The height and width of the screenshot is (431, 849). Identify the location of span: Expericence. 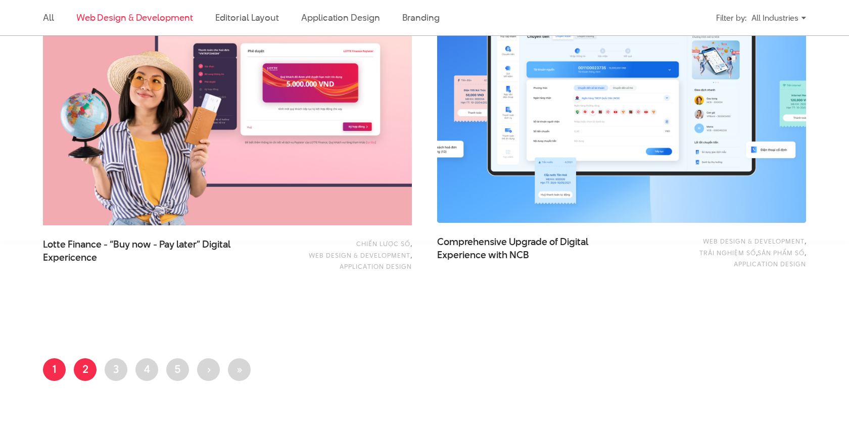
(70, 258).